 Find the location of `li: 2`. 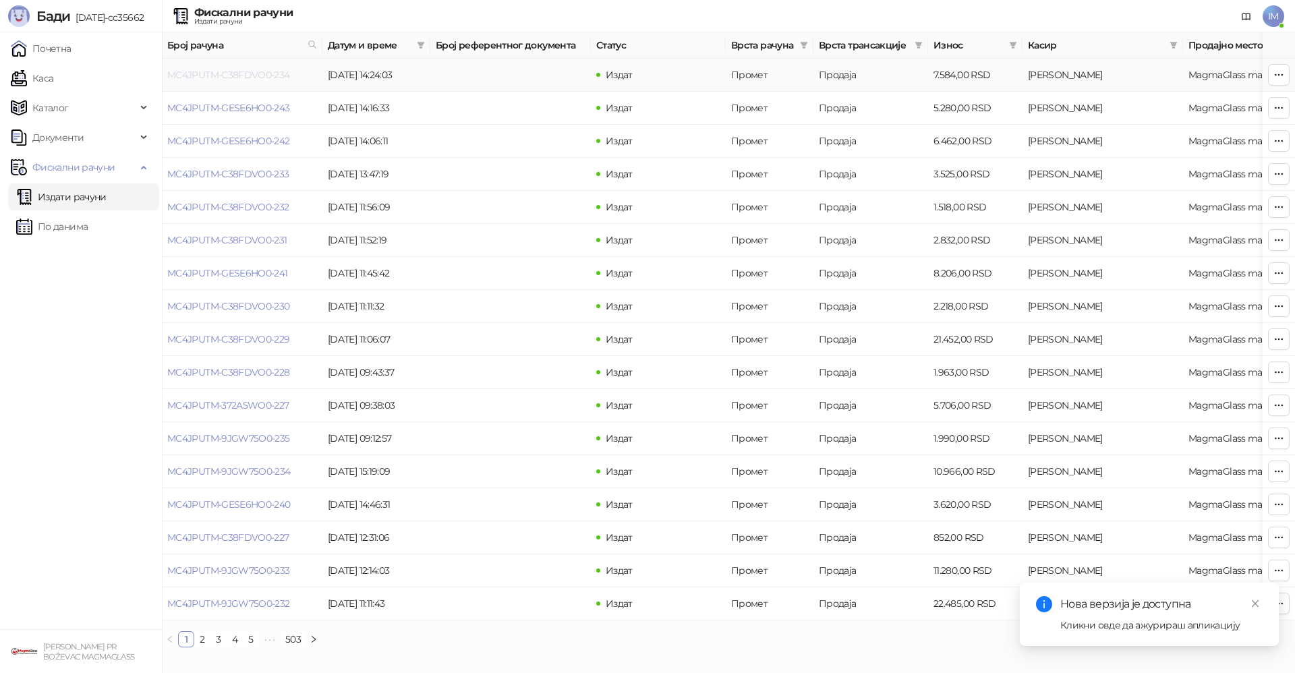

li: 2 is located at coordinates (202, 639).